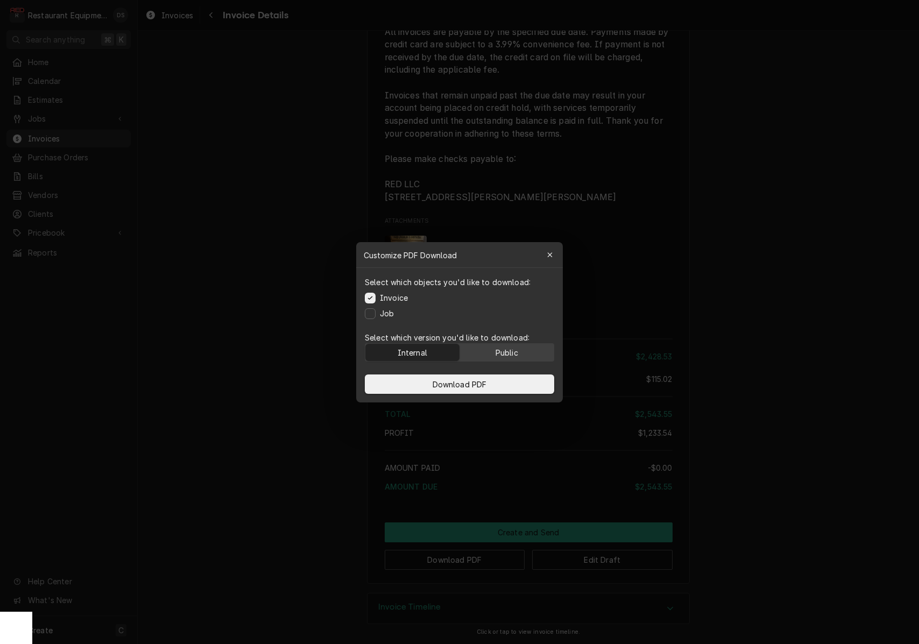  Describe the element at coordinates (460, 384) in the screenshot. I see `span: Download PDF` at that location.